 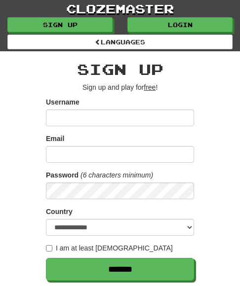 I want to click on h2: Sign up, so click(x=120, y=69).